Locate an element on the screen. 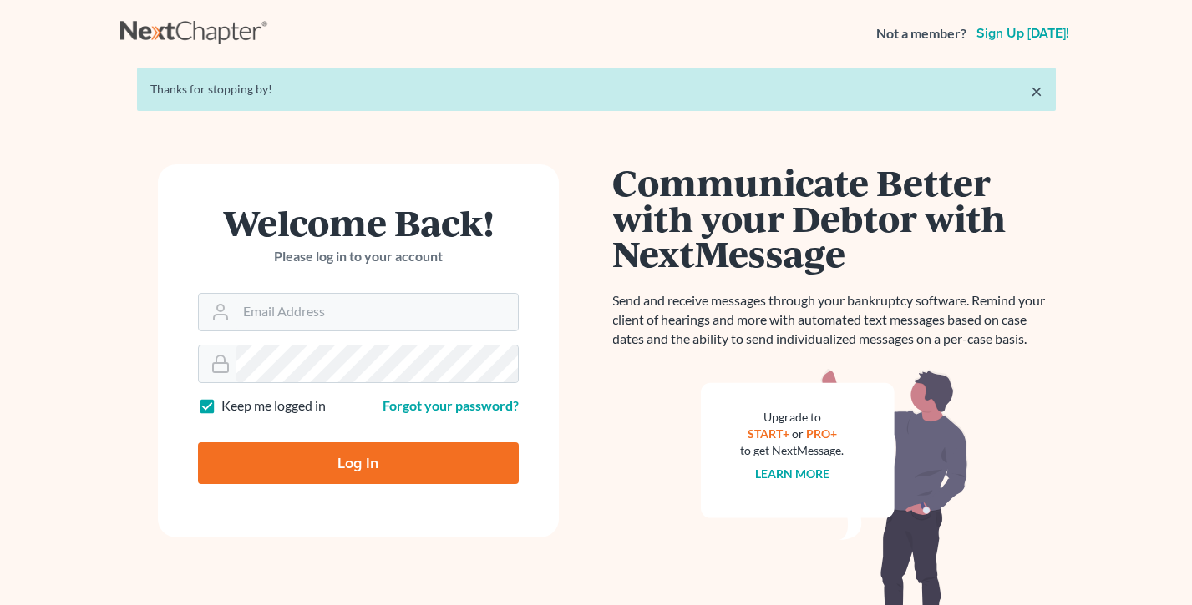 The height and width of the screenshot is (605, 1192). h1: Welcome Back! is located at coordinates (358, 222).